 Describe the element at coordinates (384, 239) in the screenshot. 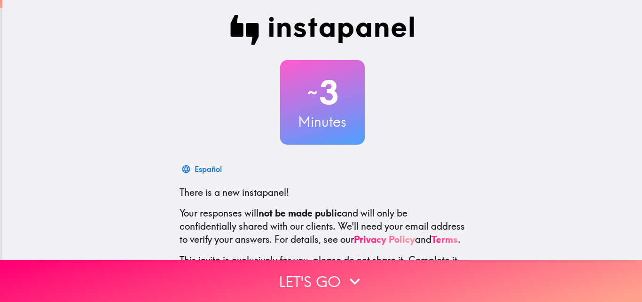

I see `a: Privacy Policy` at that location.